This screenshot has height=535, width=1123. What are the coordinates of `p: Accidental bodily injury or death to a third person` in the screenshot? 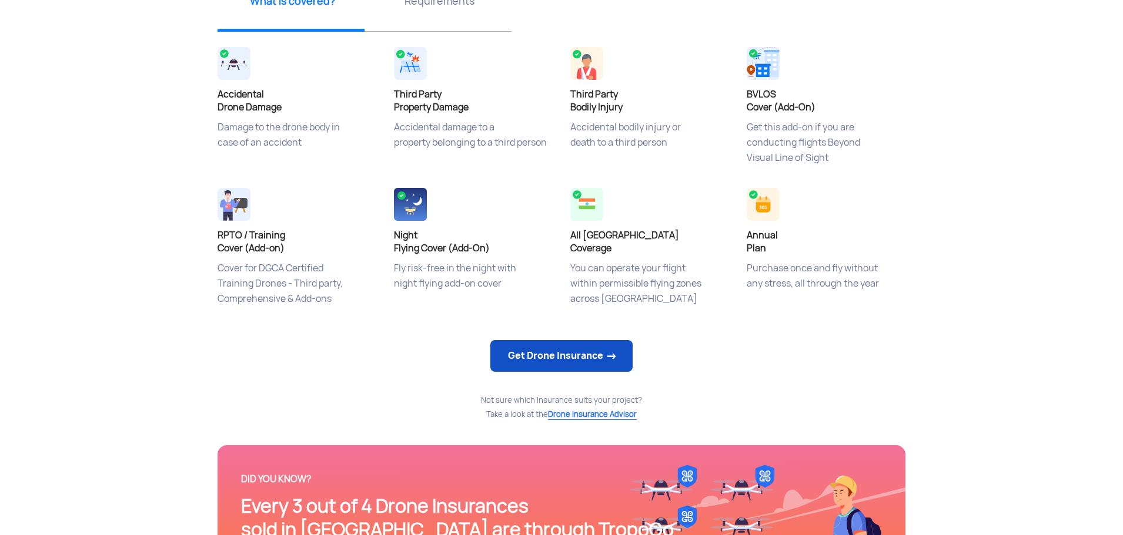 It's located at (649, 149).